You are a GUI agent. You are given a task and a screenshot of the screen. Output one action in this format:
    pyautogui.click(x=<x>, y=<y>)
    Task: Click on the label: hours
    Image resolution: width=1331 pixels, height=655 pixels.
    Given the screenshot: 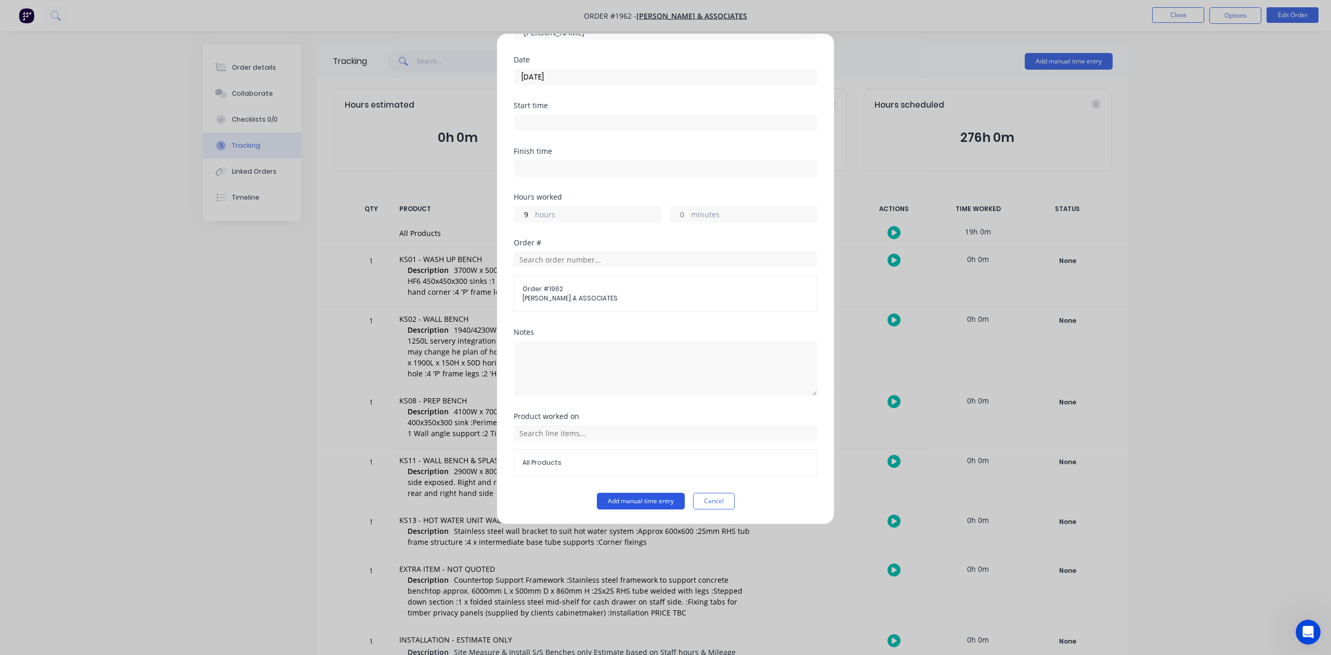 What is the action you would take?
    pyautogui.click(x=598, y=215)
    